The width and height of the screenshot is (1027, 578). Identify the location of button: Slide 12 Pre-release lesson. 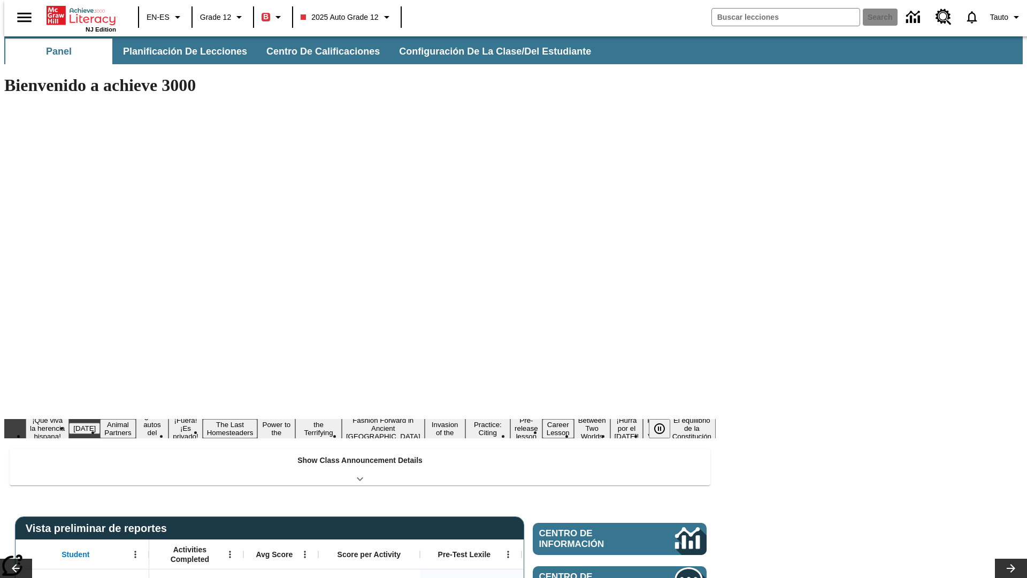
(526, 428).